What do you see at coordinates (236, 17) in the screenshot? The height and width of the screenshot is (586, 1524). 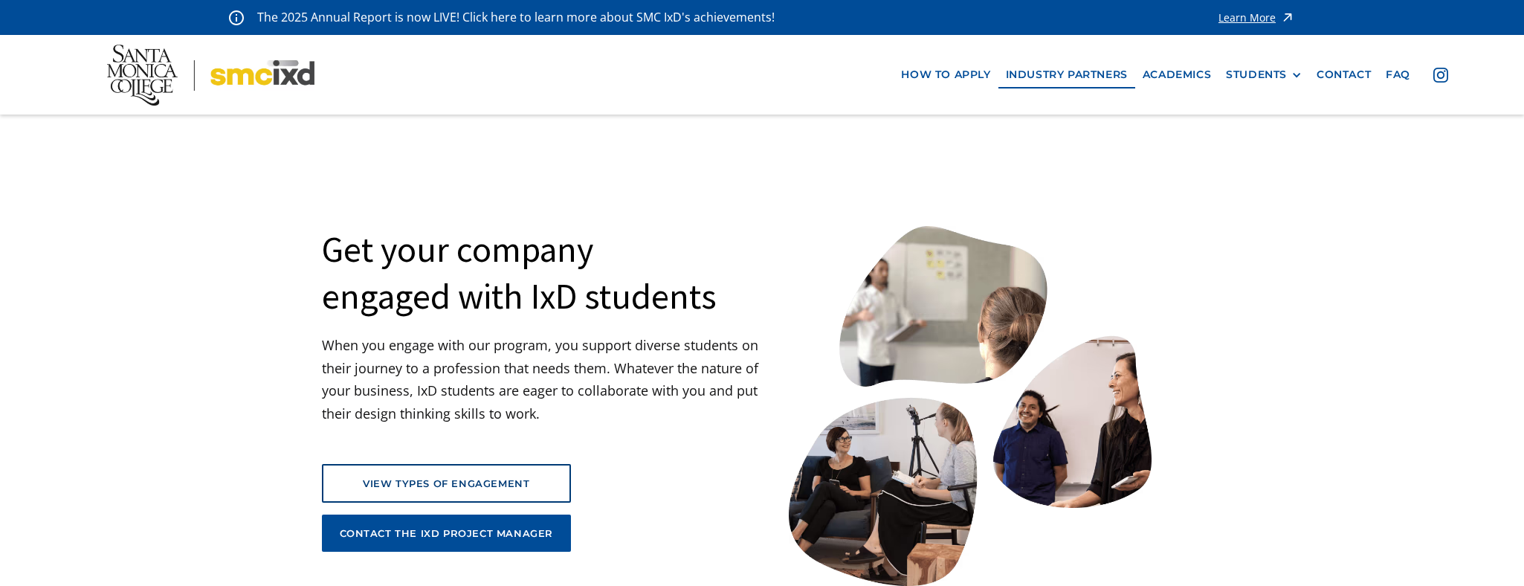 I see `img: icon - information - alert` at bounding box center [236, 17].